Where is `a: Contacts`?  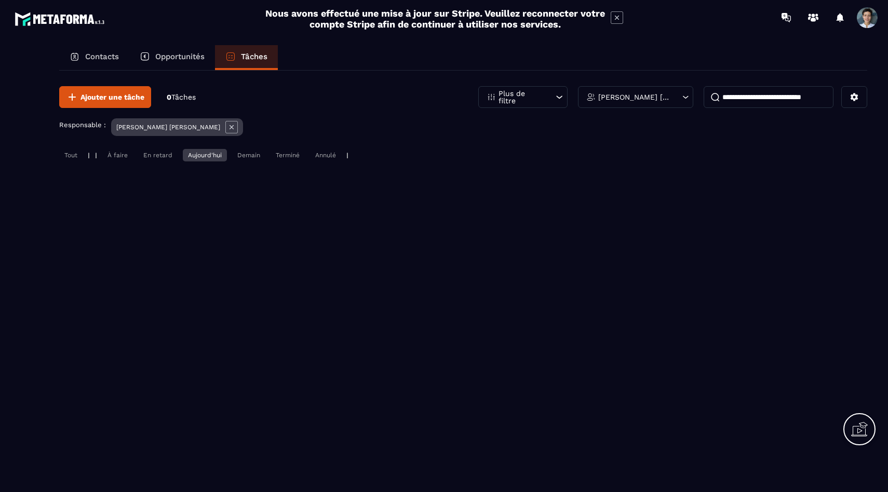 a: Contacts is located at coordinates (94, 58).